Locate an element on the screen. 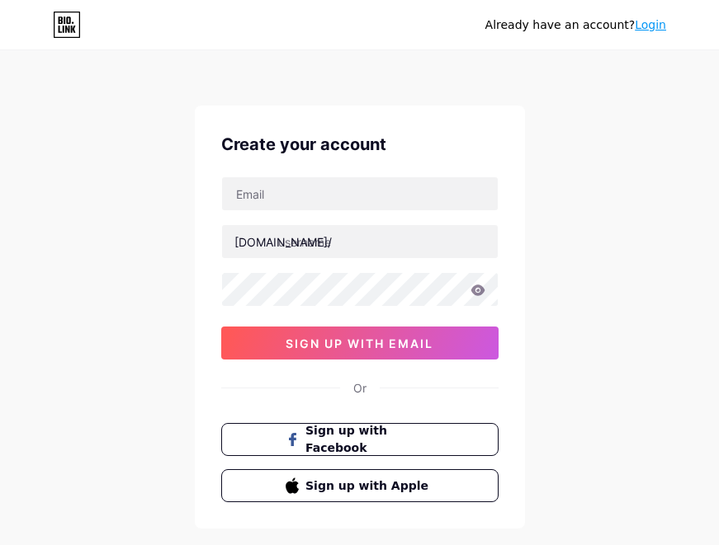  span: Sign up with Apple is located at coordinates (369, 486).